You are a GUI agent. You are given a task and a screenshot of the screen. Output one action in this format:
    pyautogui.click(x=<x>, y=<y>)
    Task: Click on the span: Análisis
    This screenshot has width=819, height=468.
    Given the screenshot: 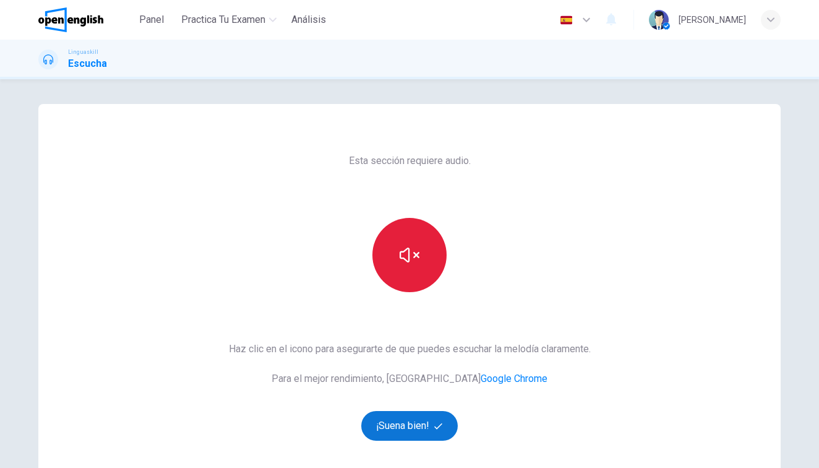 What is the action you would take?
    pyautogui.click(x=309, y=20)
    